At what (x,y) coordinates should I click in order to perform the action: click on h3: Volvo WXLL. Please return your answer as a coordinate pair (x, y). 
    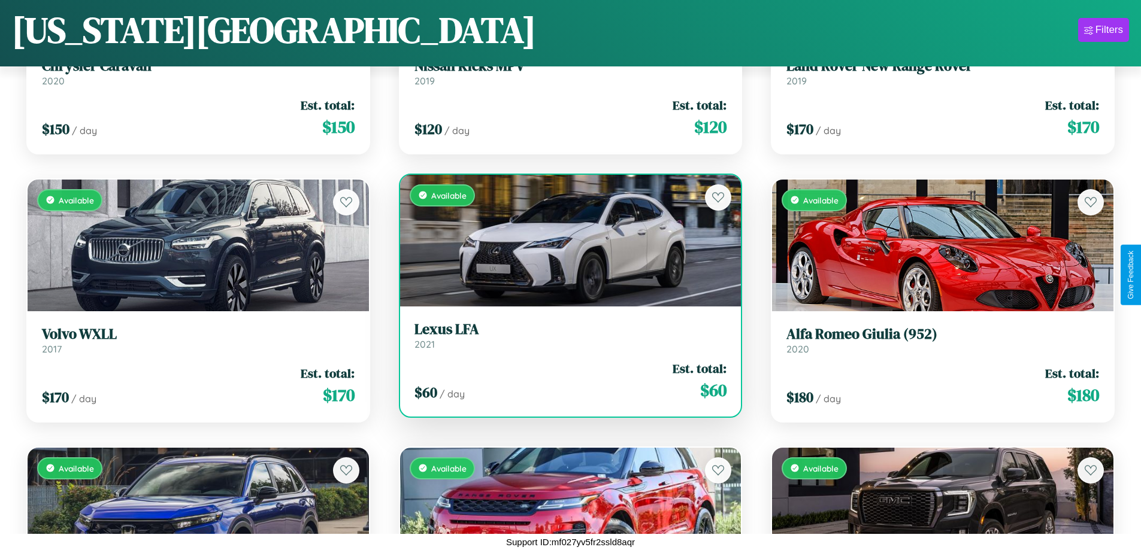
    Looking at the image, I should click on (198, 334).